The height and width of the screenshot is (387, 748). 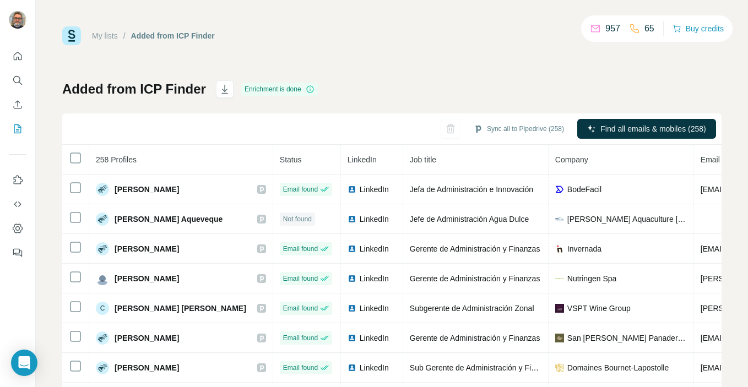 I want to click on span: Sub Gerente de Administración y Finanzas, so click(x=482, y=368).